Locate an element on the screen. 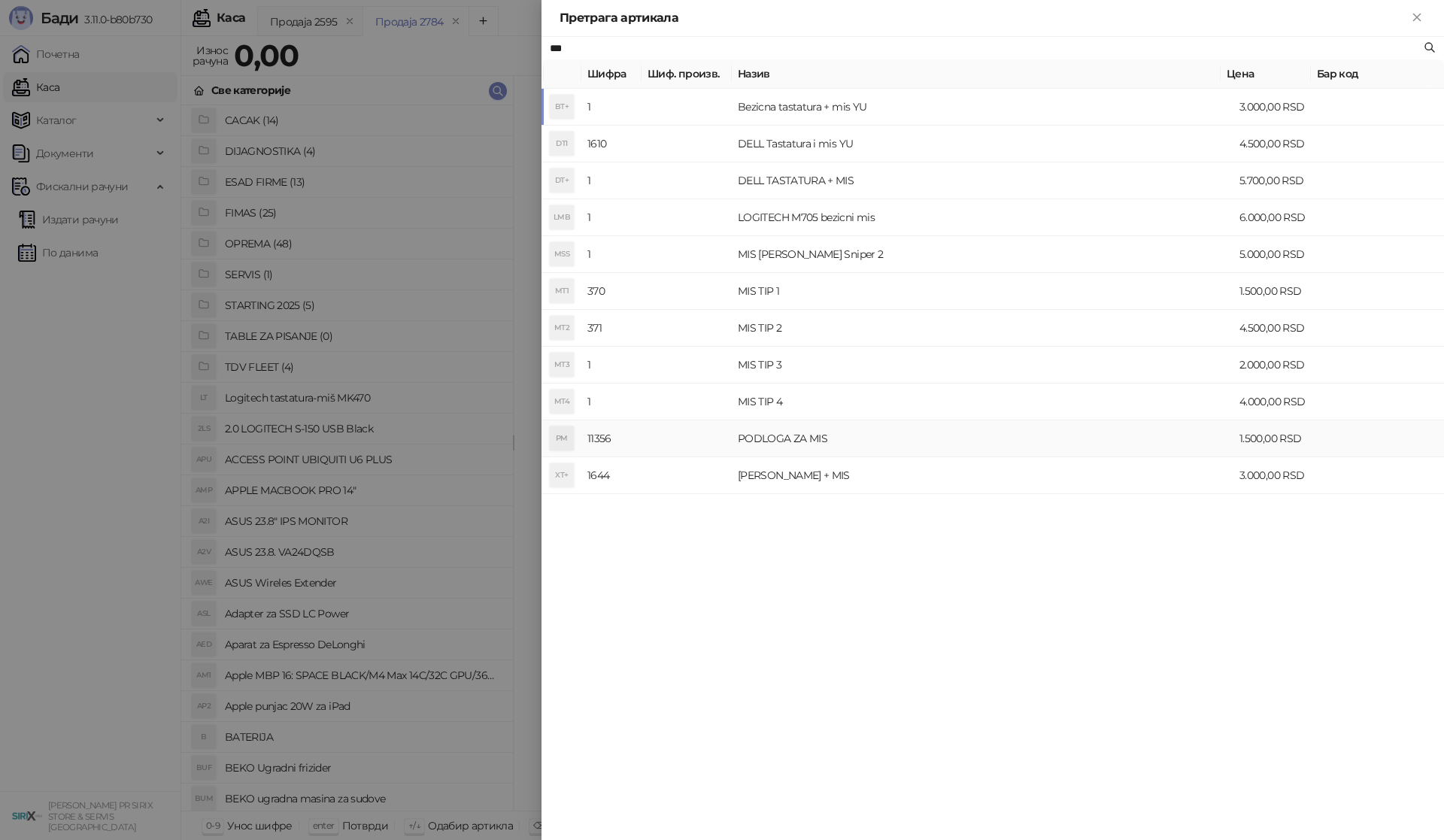 Image resolution: width=1444 pixels, height=840 pixels. td: 370 is located at coordinates (612, 291).